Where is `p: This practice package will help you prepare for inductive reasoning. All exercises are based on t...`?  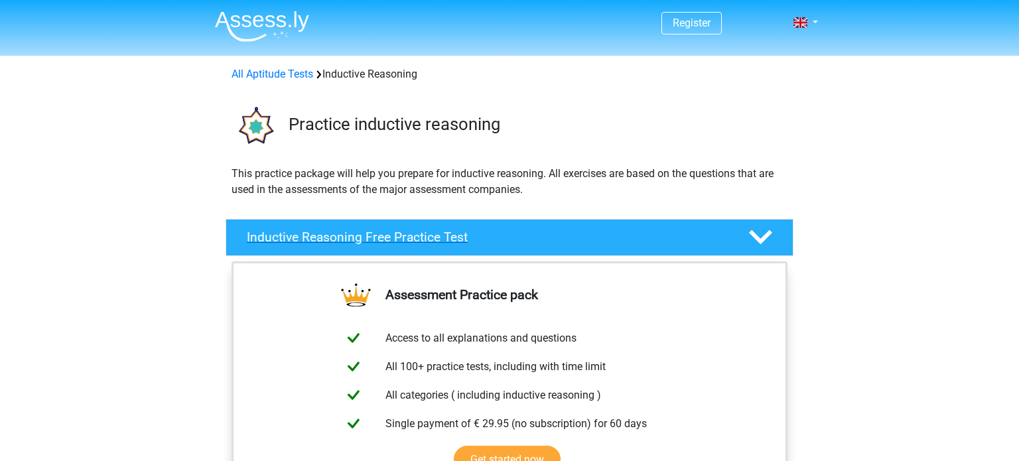 p: This practice package will help you prepare for inductive reasoning. All exercises are based on t... is located at coordinates (509, 182).